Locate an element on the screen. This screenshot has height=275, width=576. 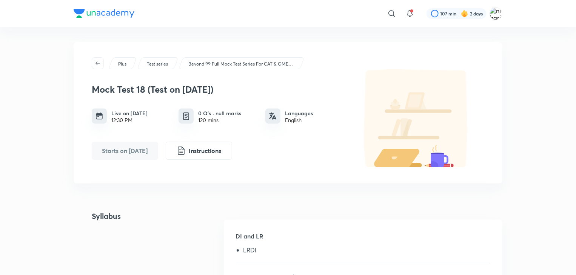
img: languages is located at coordinates (273, 116).